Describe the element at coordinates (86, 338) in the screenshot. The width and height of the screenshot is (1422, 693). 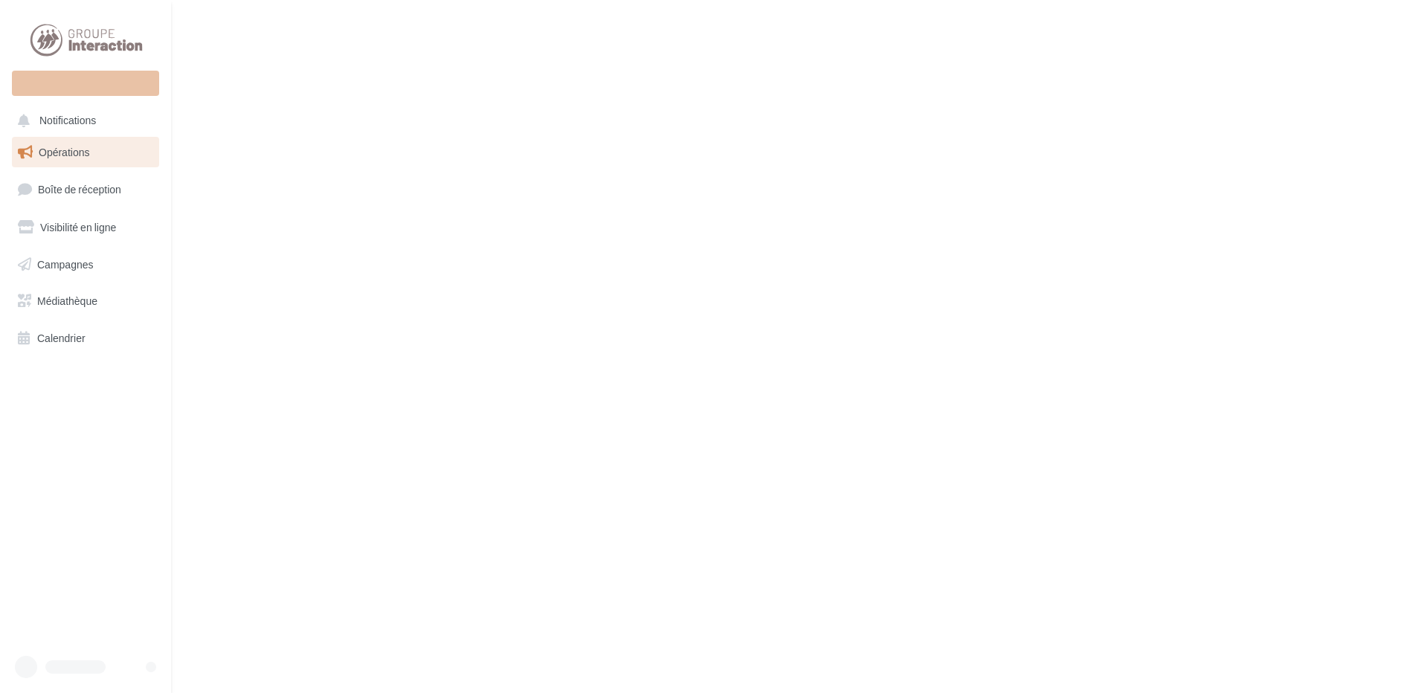
I see `a: Calendrier` at that location.